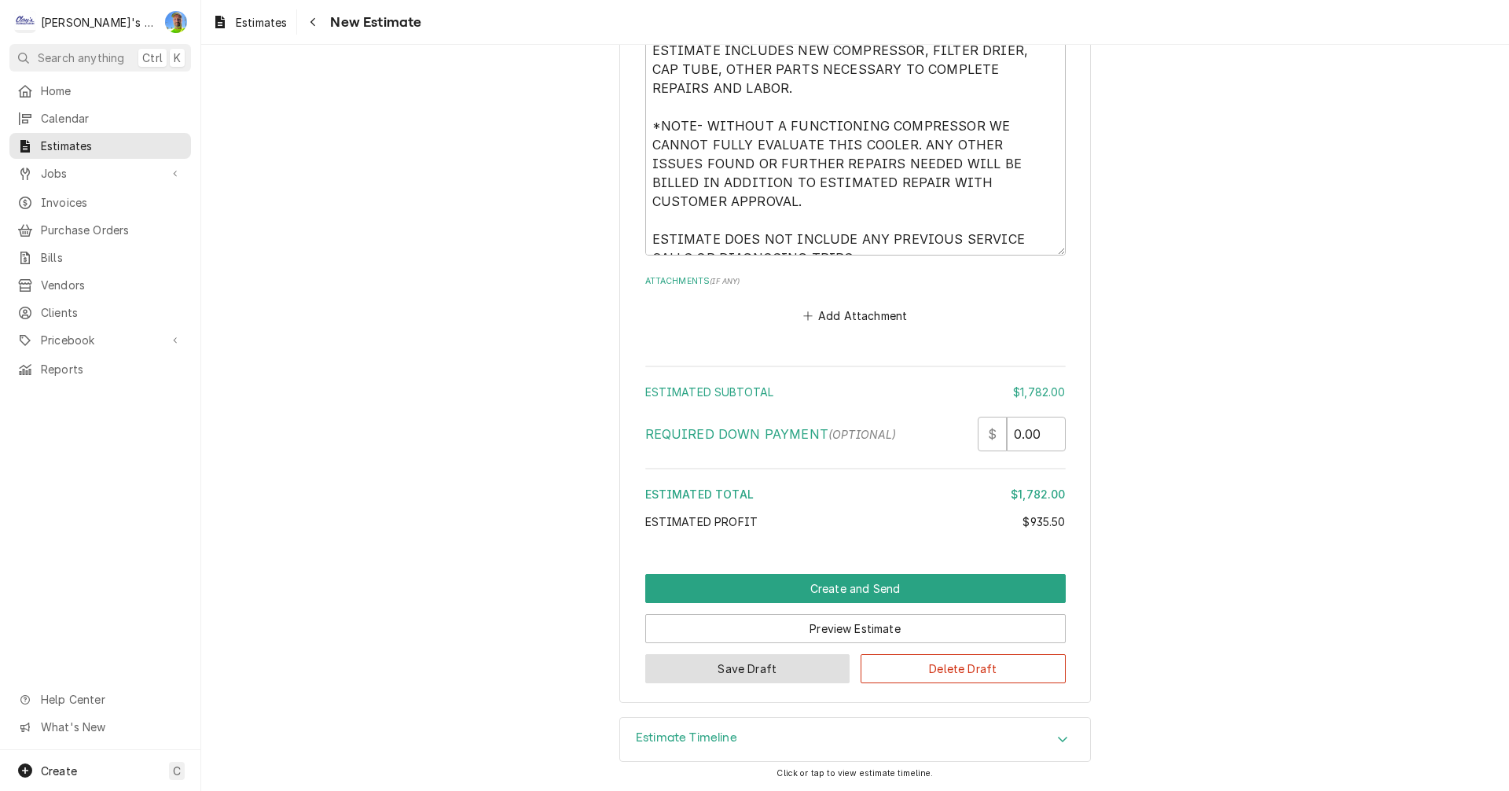  I want to click on a: Reports, so click(100, 369).